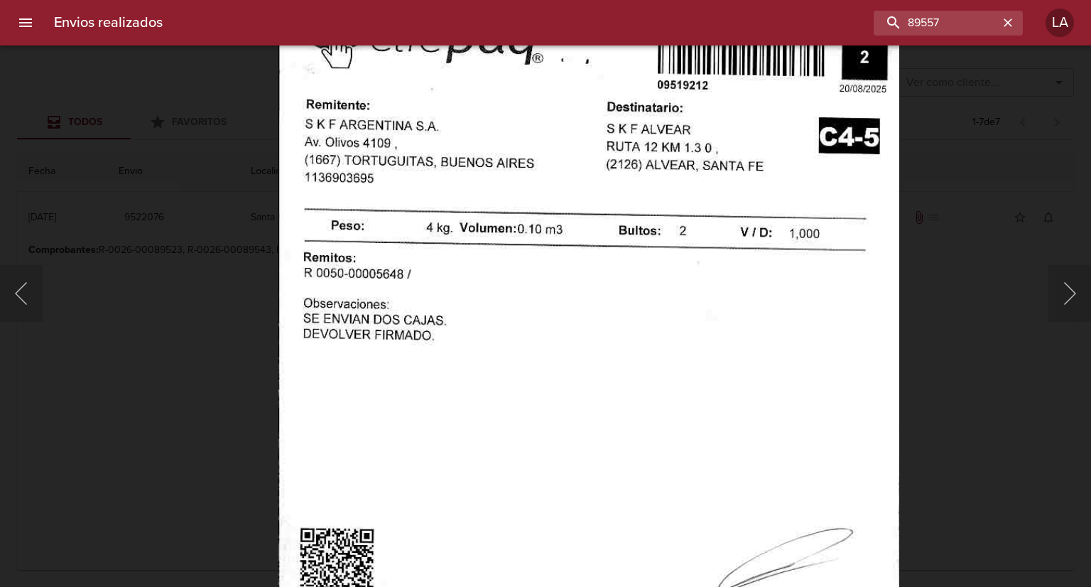 The width and height of the screenshot is (1091, 587). What do you see at coordinates (1070, 293) in the screenshot?
I see `button: Siguiente` at bounding box center [1070, 293].